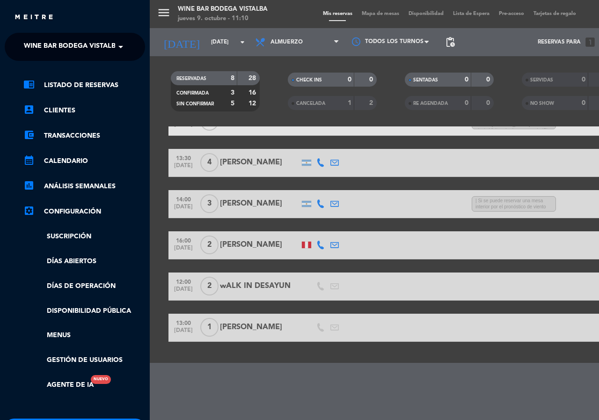 The image size is (599, 420). Describe the element at coordinates (34, 17) in the screenshot. I see `img: MEITRE` at that location.